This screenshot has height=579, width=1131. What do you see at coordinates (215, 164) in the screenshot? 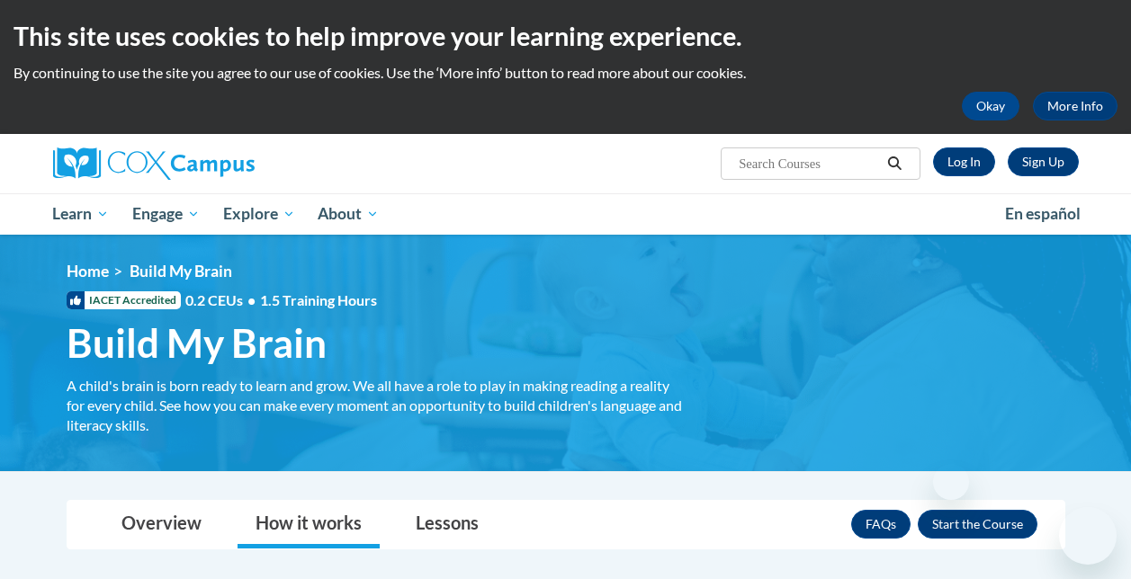
I see `a: Cox Campus` at bounding box center [215, 164].